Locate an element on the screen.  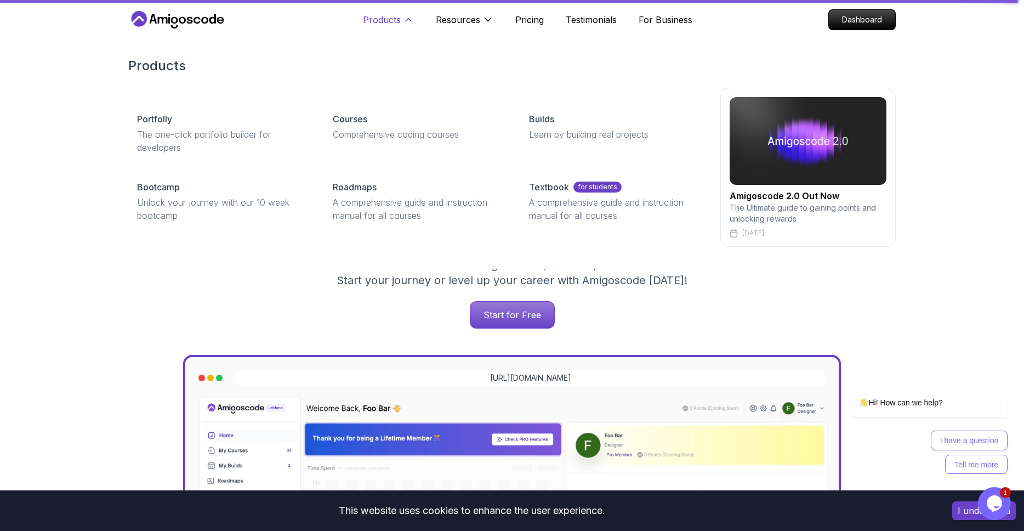
p: Get unlimited access to coding , , and . Start your journey or level up your career with Amigosco... is located at coordinates (512, 272).